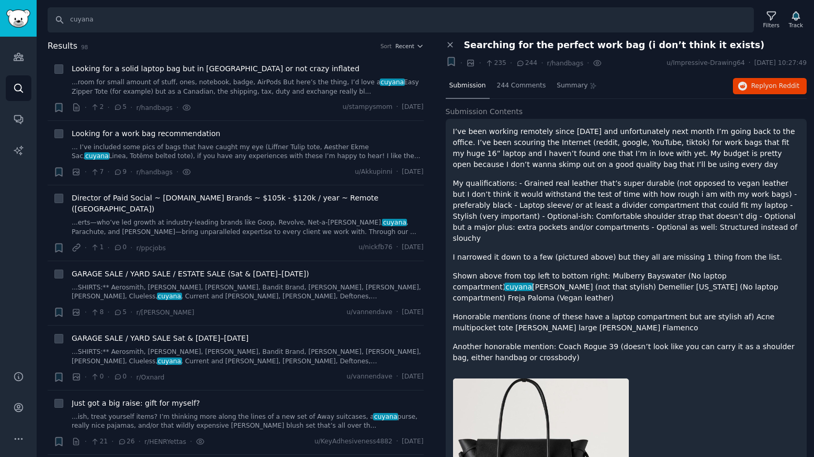  I want to click on span: u/Akkupinni, so click(374, 172).